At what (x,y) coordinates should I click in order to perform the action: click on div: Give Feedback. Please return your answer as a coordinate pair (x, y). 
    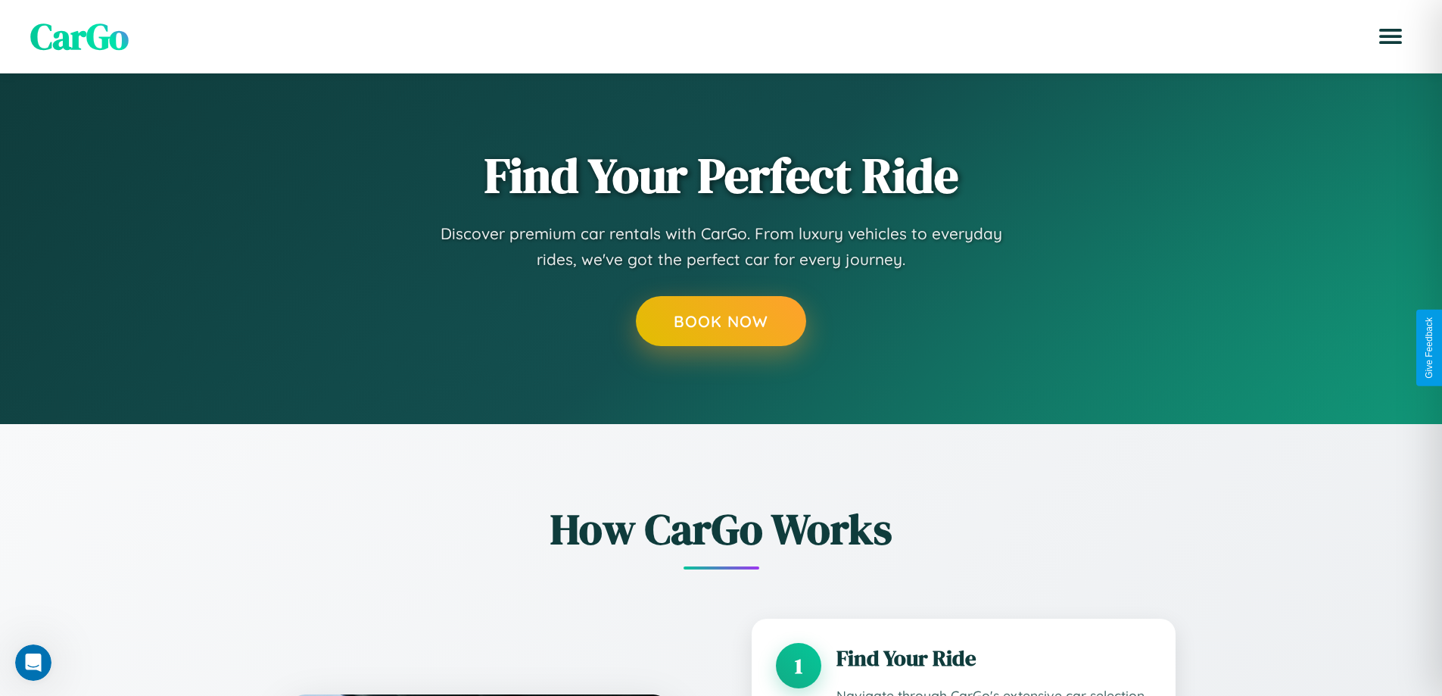
    Looking at the image, I should click on (1430, 348).